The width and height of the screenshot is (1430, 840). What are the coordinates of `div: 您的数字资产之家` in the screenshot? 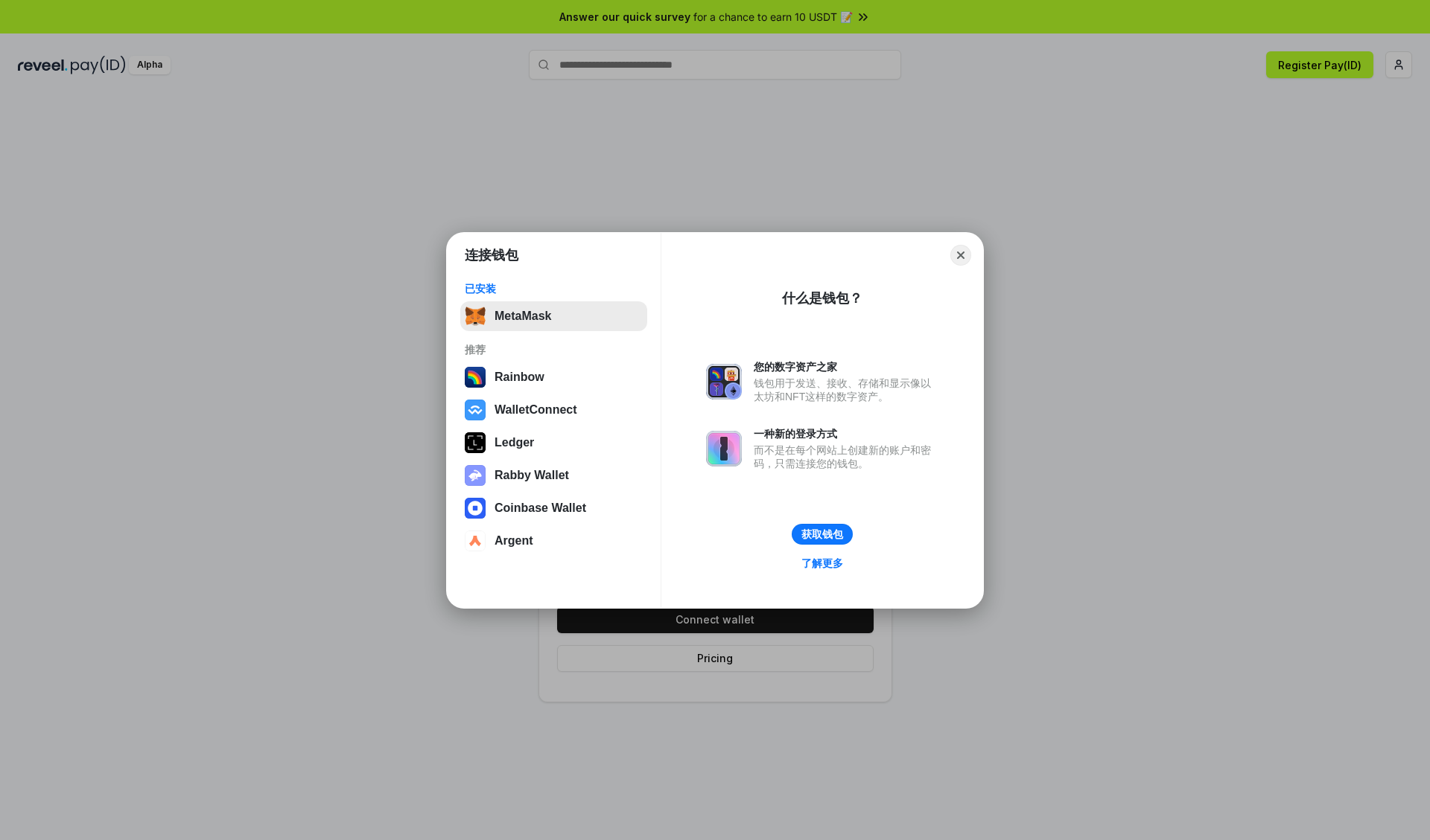 It's located at (846, 367).